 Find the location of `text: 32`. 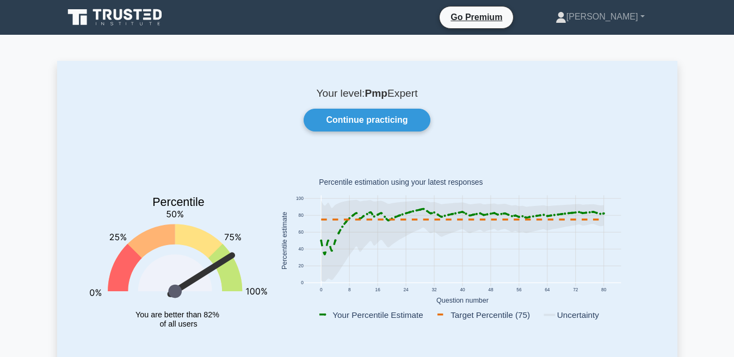

text: 32 is located at coordinates (434, 290).